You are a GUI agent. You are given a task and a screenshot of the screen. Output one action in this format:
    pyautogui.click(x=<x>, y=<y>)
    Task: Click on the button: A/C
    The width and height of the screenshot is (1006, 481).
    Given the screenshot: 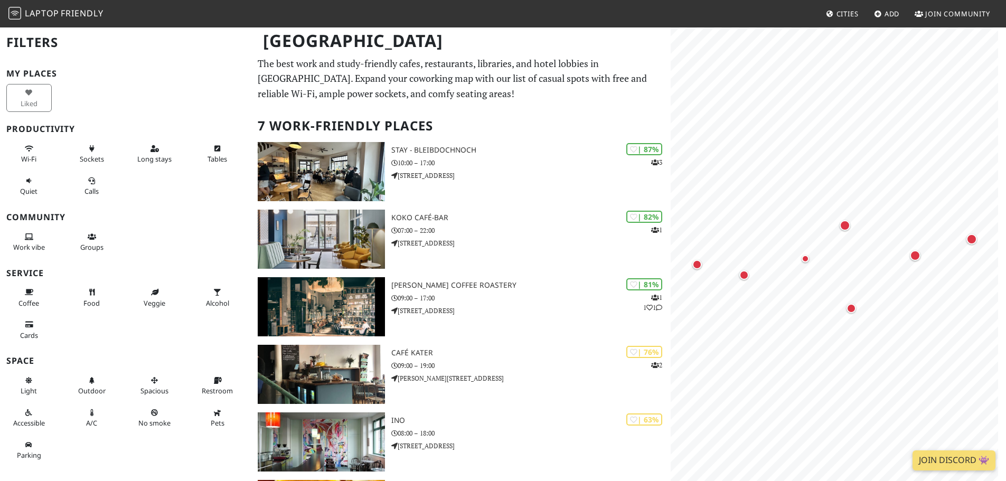 What is the action you would take?
    pyautogui.click(x=92, y=418)
    